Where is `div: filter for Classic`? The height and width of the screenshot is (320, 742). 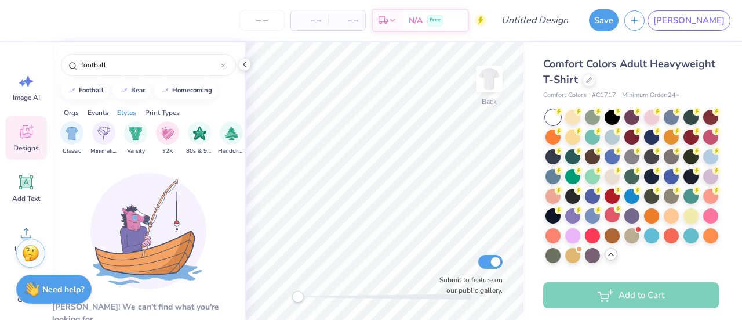 div: filter for Classic is located at coordinates (72, 138).